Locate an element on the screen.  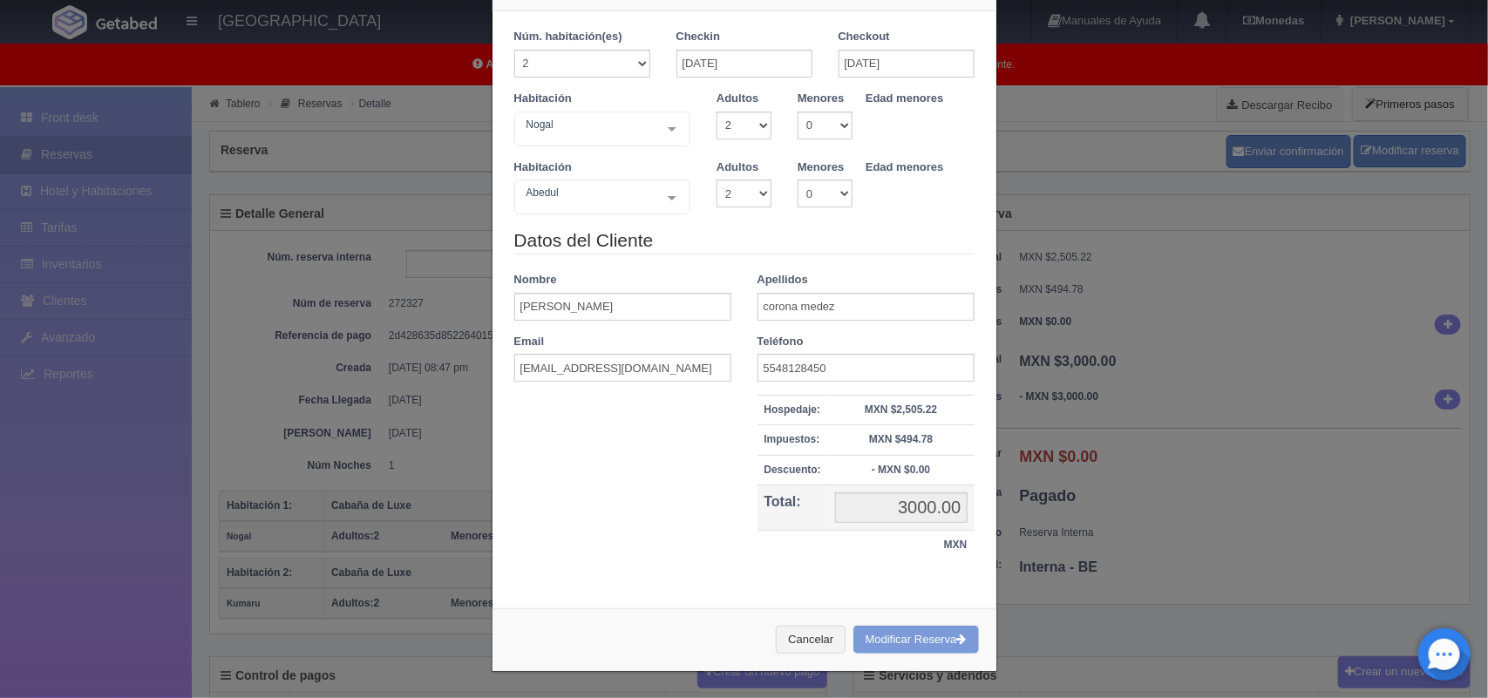
strong: MXN $494.78 is located at coordinates (901, 439).